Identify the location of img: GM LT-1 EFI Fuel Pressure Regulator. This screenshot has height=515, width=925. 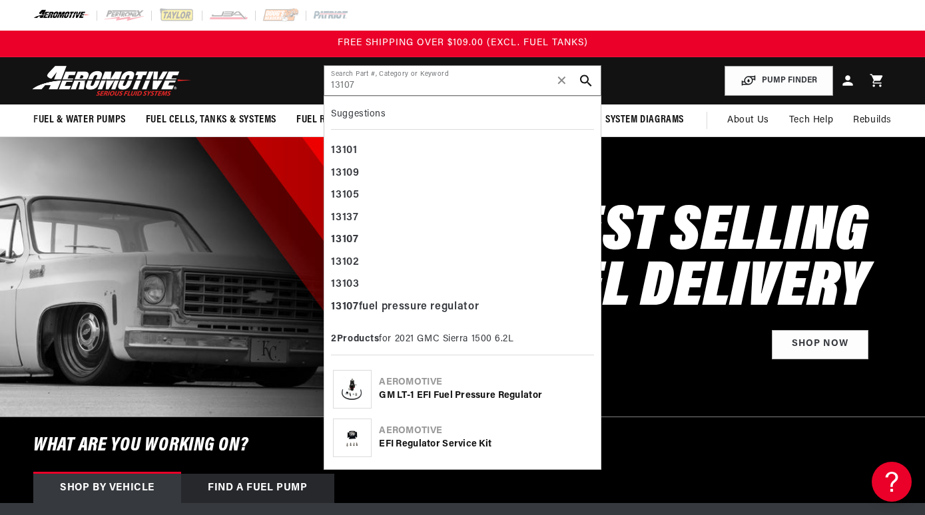
(352, 389).